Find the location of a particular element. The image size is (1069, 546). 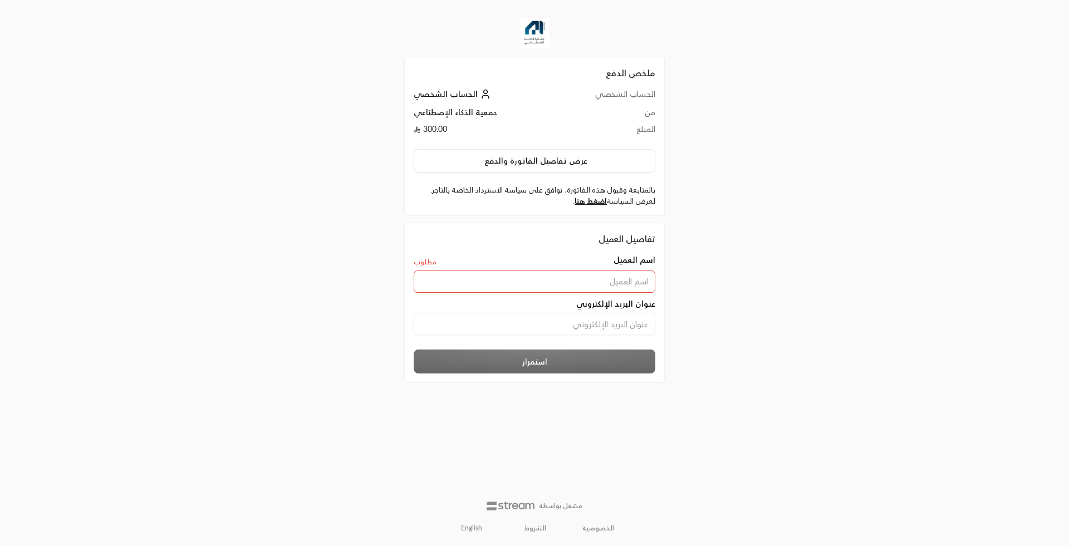

a: English is located at coordinates (472, 528).